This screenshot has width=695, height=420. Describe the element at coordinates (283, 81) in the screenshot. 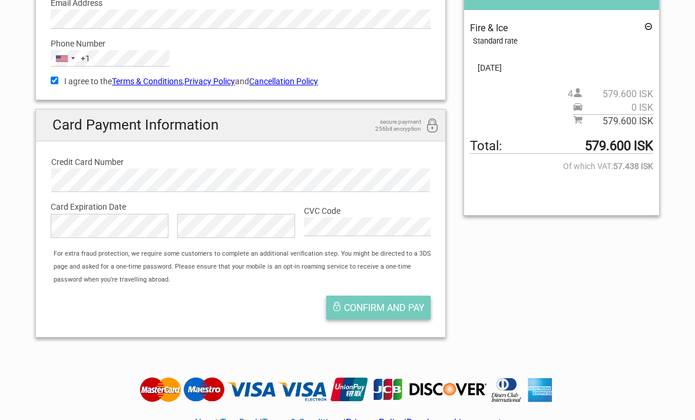

I see `a: Cancellation Policy` at that location.